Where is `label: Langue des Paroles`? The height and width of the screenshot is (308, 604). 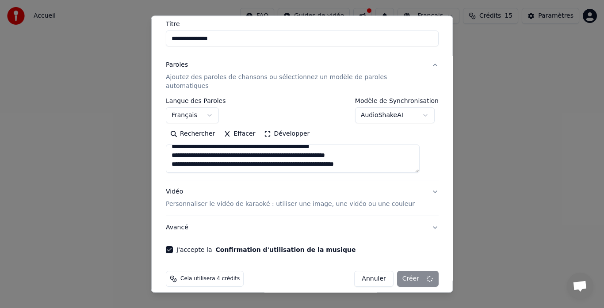 label: Langue des Paroles is located at coordinates (196, 101).